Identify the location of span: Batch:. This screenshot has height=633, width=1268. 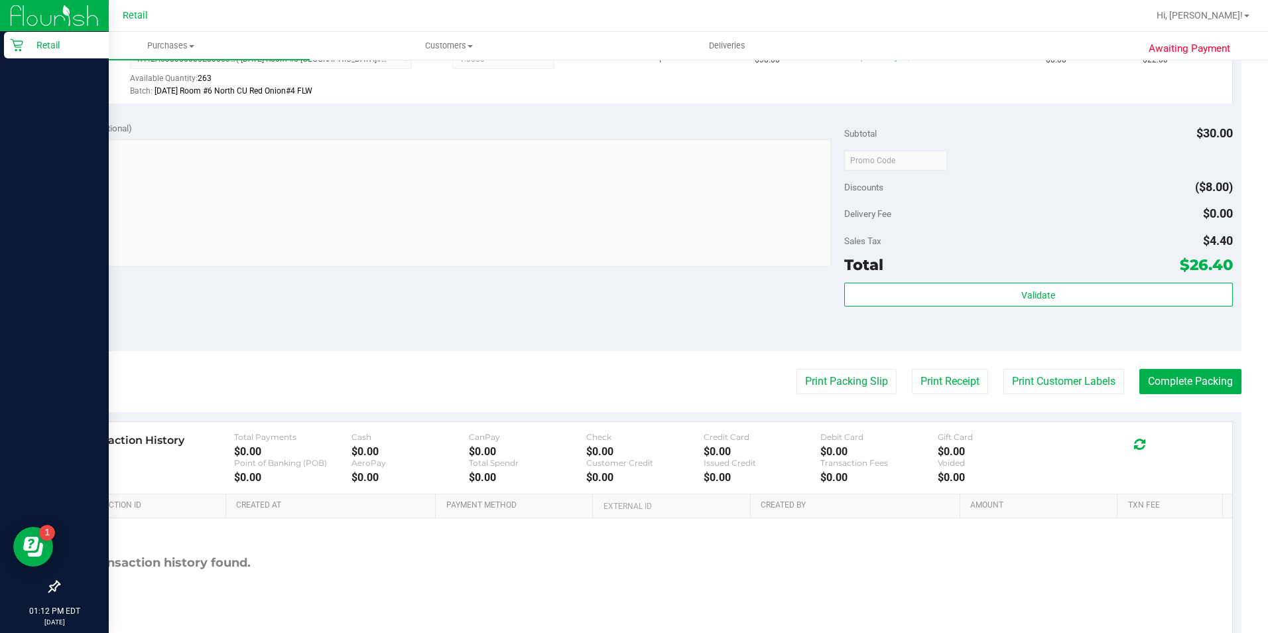
(141, 91).